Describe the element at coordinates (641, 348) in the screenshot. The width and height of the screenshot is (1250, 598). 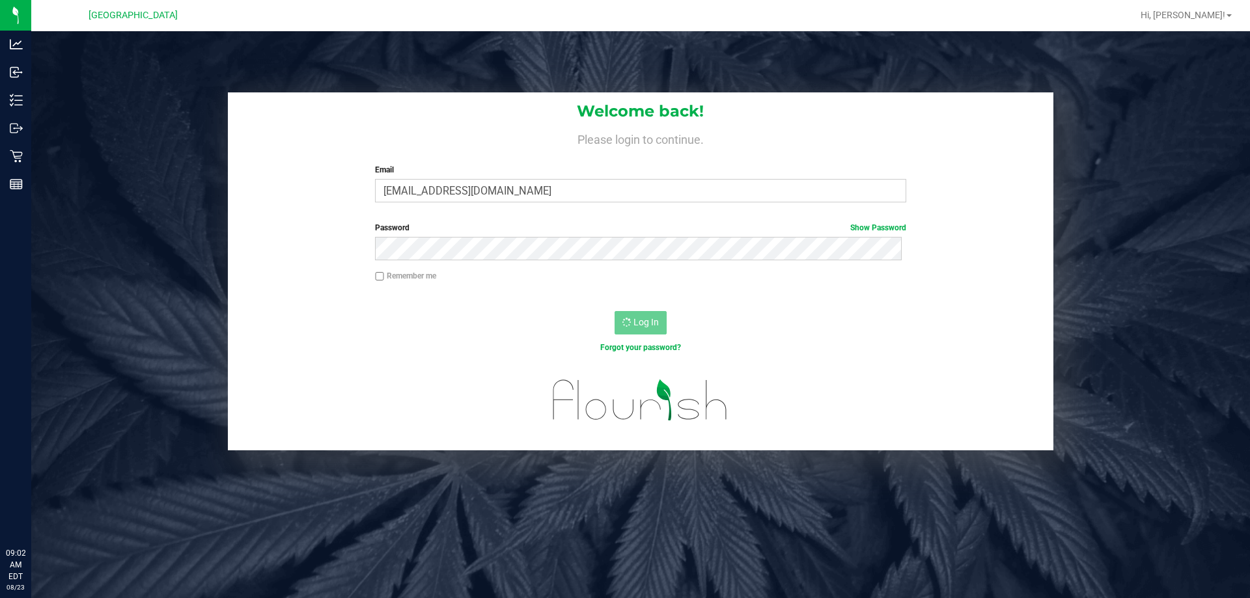
I see `a: Forgot your password?` at that location.